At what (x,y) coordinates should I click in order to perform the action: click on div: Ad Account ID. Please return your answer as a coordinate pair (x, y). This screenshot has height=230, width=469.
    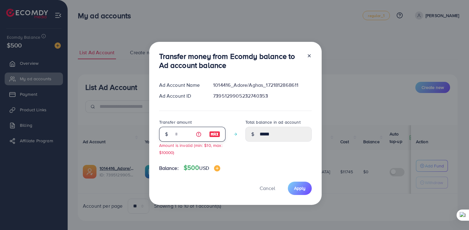
    Looking at the image, I should click on (181, 96).